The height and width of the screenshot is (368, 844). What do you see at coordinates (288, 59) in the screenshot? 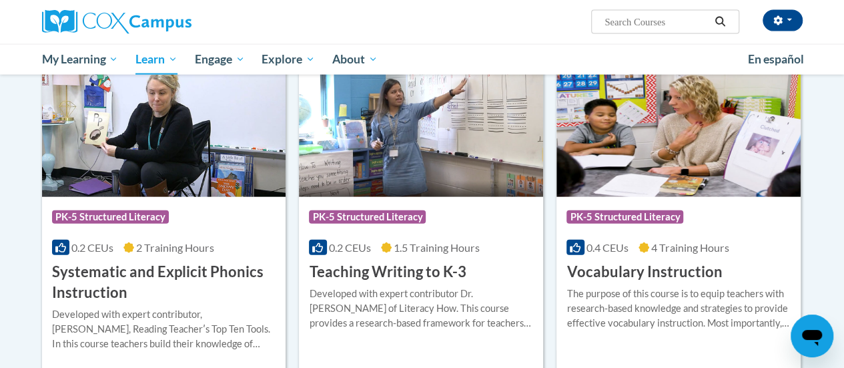
I see `span: Explore` at bounding box center [288, 59].